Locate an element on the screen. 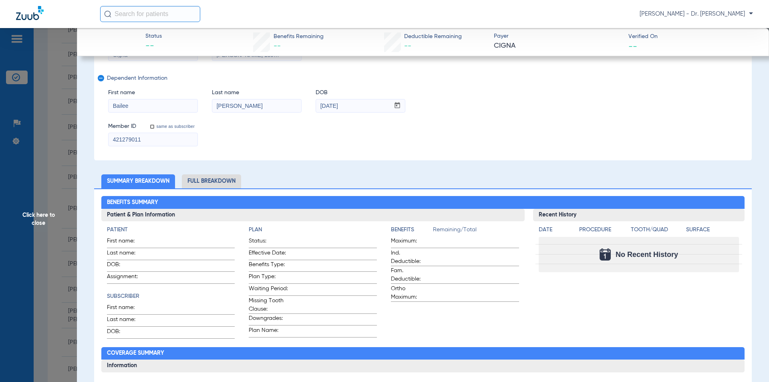 The height and width of the screenshot is (382, 769). h4: Patient is located at coordinates (171, 229).